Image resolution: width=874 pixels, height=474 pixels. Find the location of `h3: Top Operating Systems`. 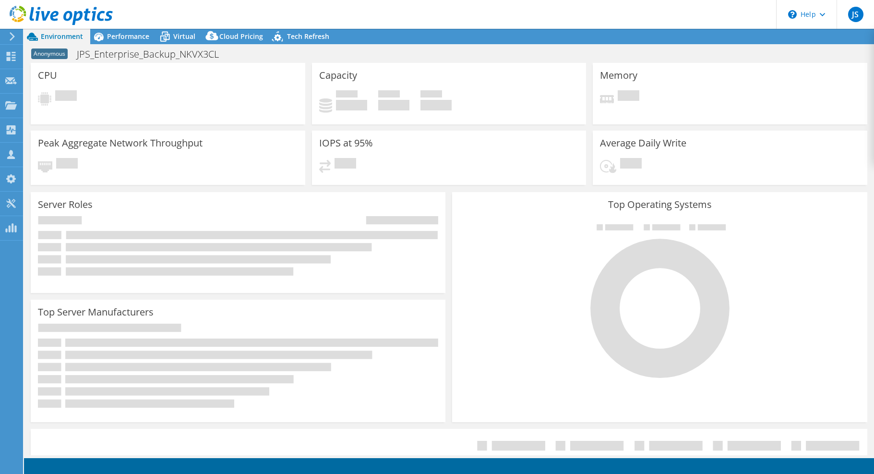

h3: Top Operating Systems is located at coordinates (660, 204).